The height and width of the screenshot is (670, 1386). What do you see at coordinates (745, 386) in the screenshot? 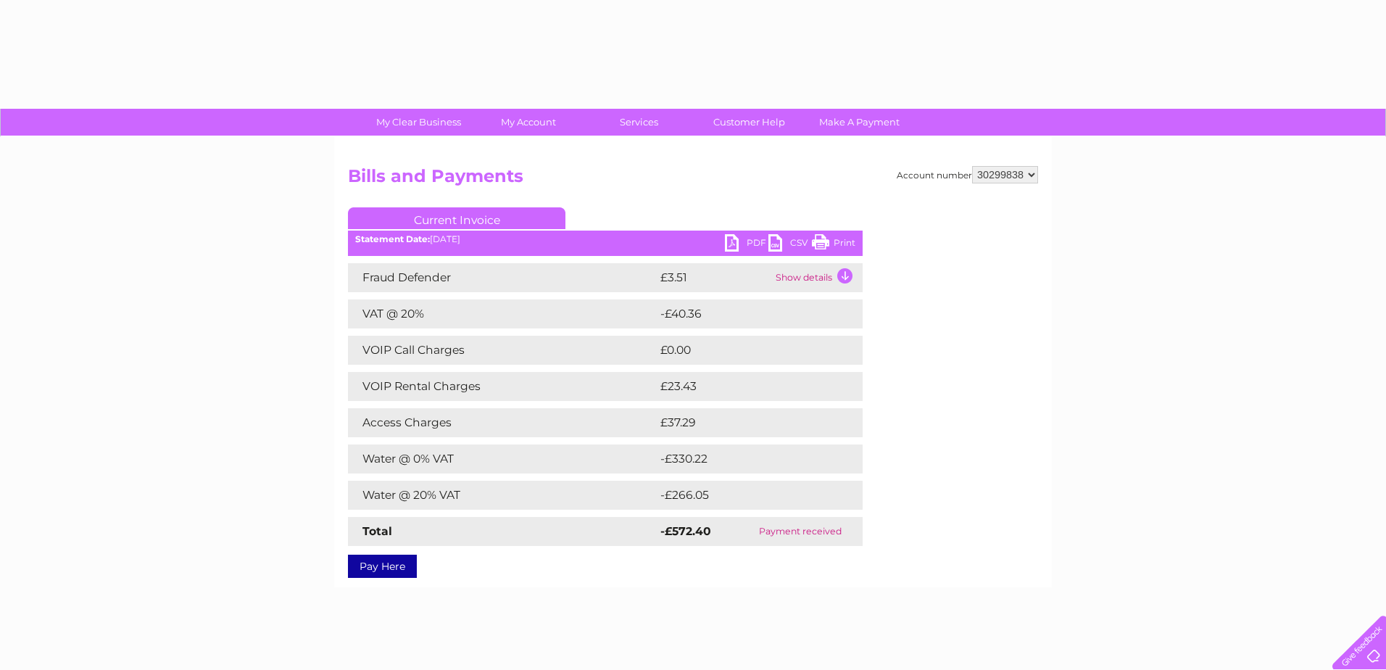
I see `td: £23.43` at bounding box center [745, 386].